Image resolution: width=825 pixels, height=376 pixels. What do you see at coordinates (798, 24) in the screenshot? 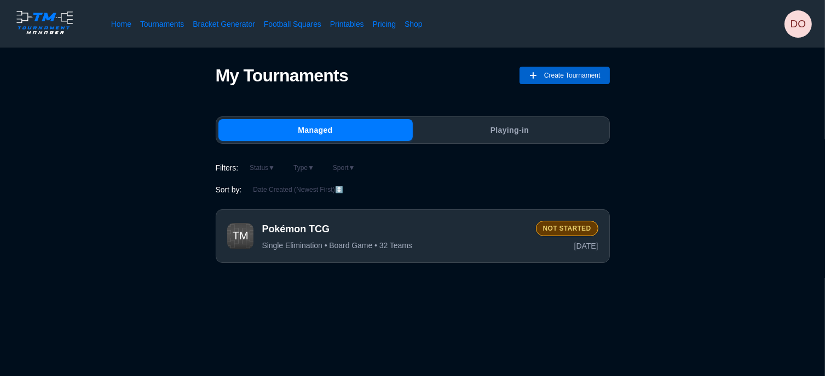
I see `div: daniel oldham` at bounding box center [798, 24].